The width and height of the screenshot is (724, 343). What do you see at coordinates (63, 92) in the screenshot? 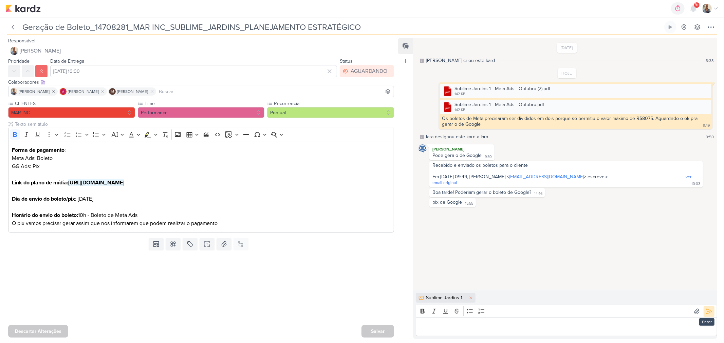
I see `img: Alessandra Gomes` at bounding box center [63, 92].